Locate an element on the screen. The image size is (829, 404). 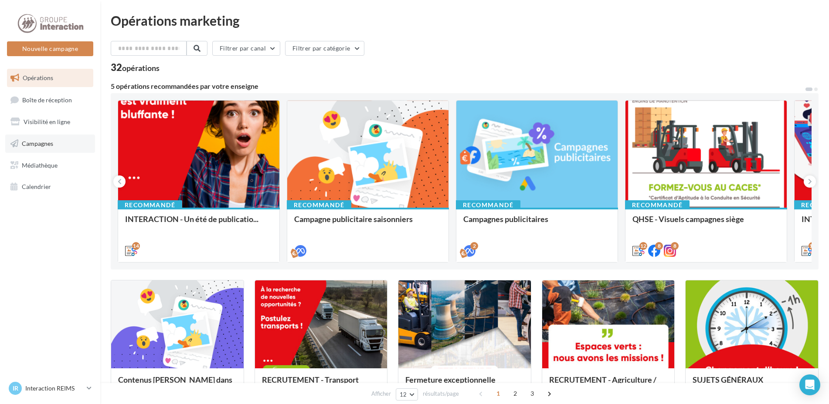
a: IR Interaction REIMS is located at coordinates (50, 389).